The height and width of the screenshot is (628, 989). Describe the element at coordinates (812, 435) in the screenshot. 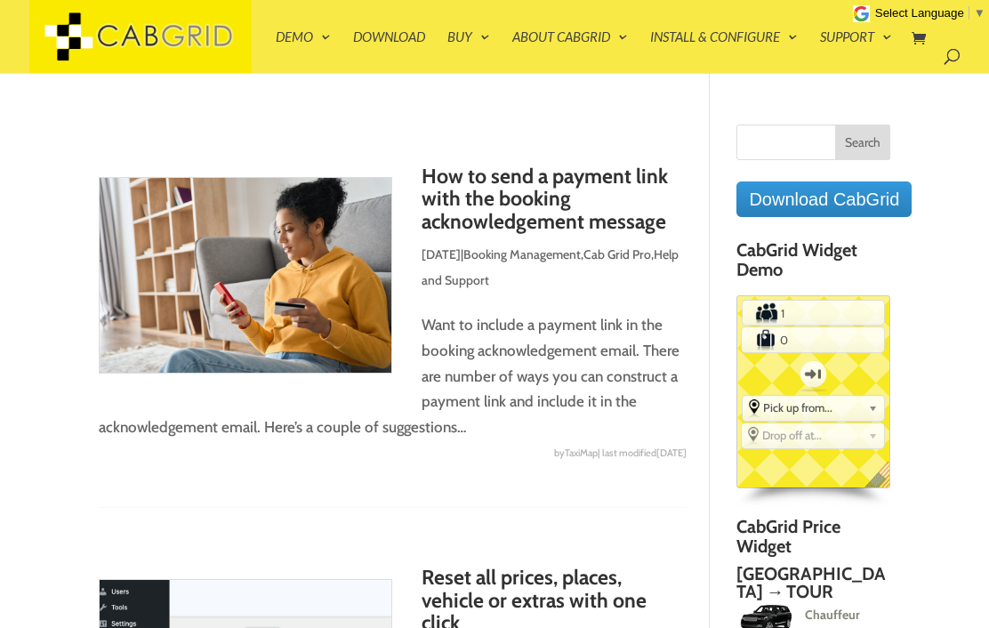

I see `span: Drop off at...` at that location.